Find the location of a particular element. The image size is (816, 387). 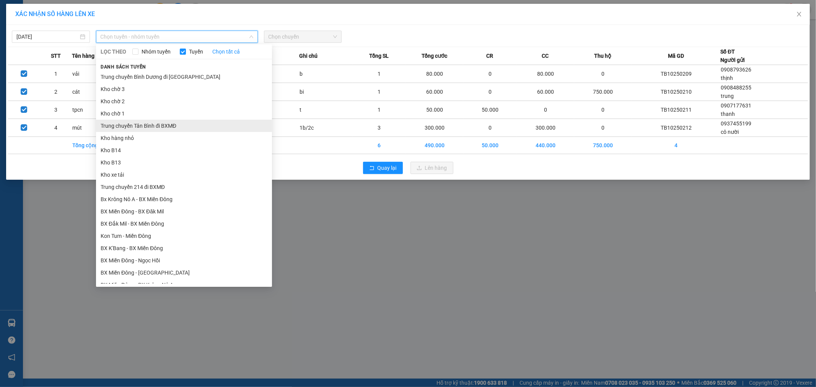

span: Quay lại is located at coordinates (387, 168).